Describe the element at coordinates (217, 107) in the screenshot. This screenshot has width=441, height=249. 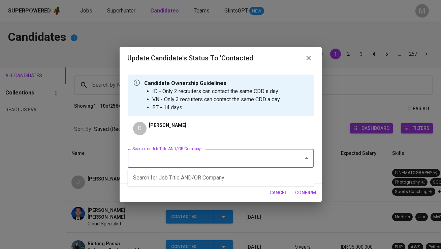
I see `li: BT - 14 days.` at that location.